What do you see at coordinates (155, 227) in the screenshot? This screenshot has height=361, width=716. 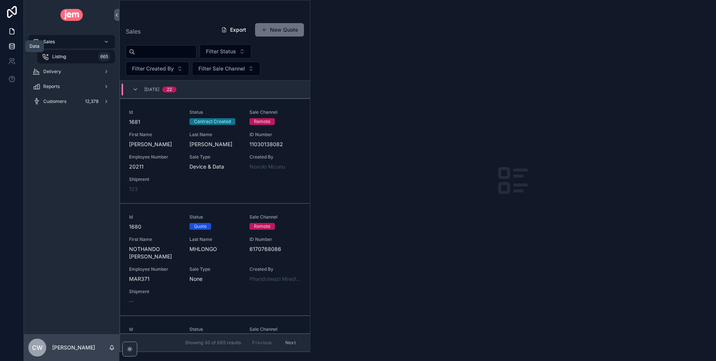 I see `span: 1680` at bounding box center [155, 227].